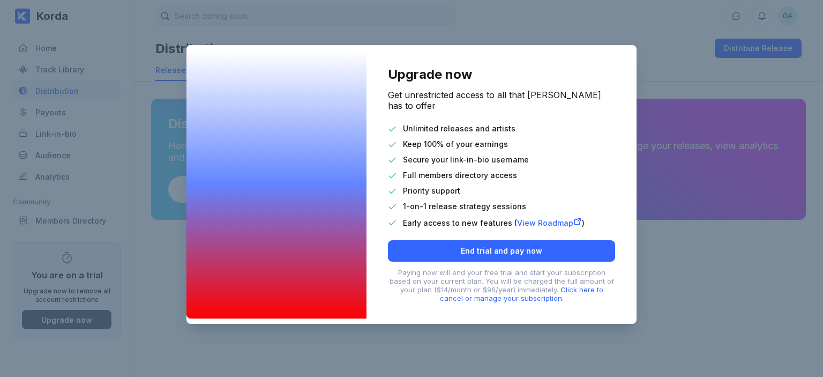 The image size is (823, 377). I want to click on button: End trial and pay now, so click(502, 251).